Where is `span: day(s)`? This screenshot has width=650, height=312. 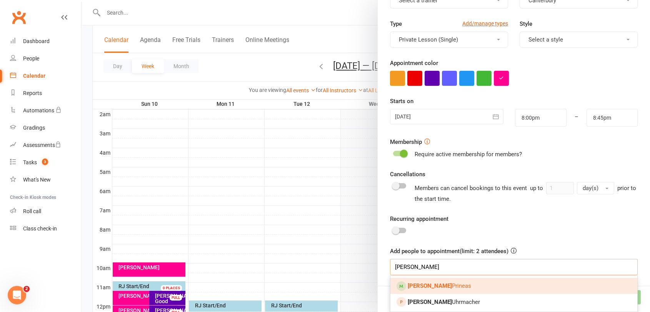
span: day(s) is located at coordinates (590, 188).